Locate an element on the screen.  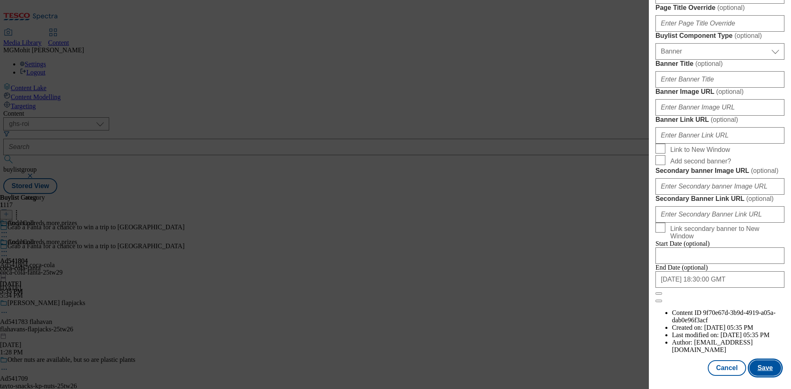
button: Cancel is located at coordinates (727, 368).